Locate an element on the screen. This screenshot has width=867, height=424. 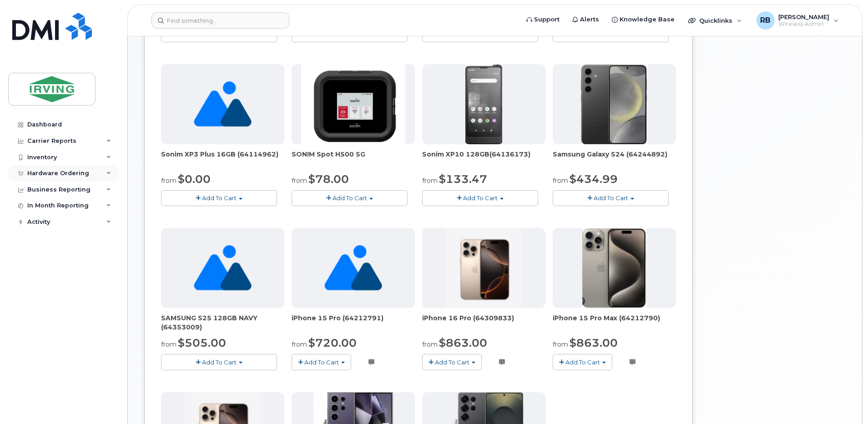
div: Roberts, Brad is located at coordinates (798, 20).